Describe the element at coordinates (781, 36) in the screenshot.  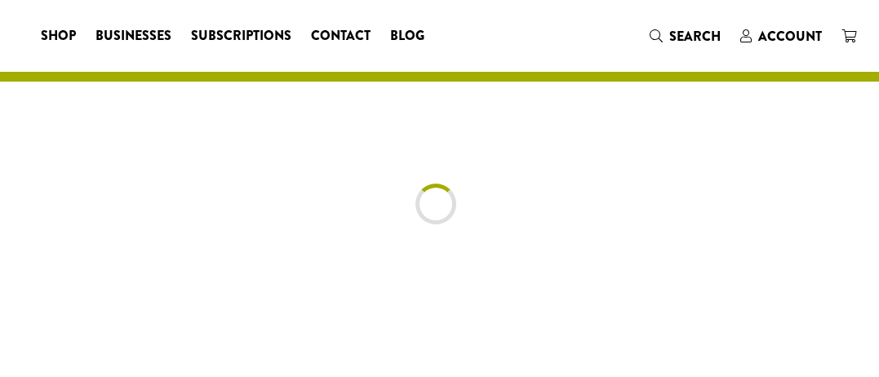
I see `a: Account` at that location.